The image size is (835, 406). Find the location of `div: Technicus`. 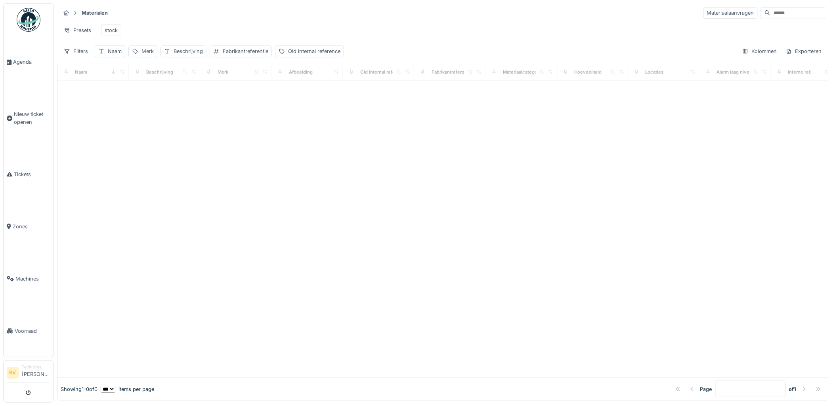

div: Technicus is located at coordinates (36, 367).